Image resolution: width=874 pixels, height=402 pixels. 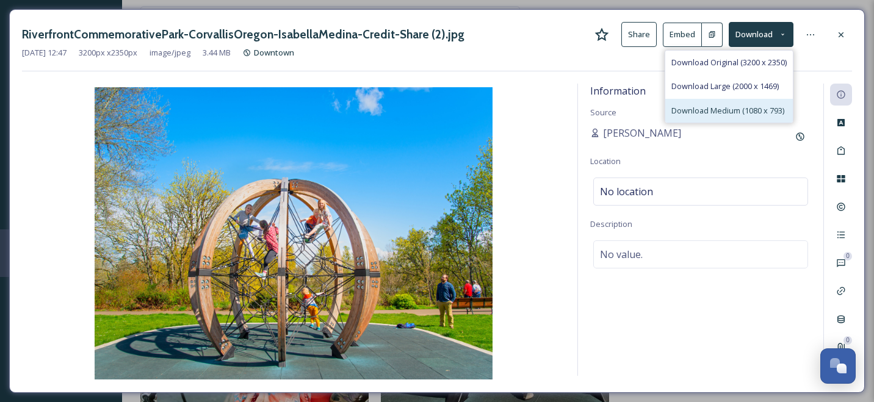 I want to click on span: Location, so click(x=605, y=161).